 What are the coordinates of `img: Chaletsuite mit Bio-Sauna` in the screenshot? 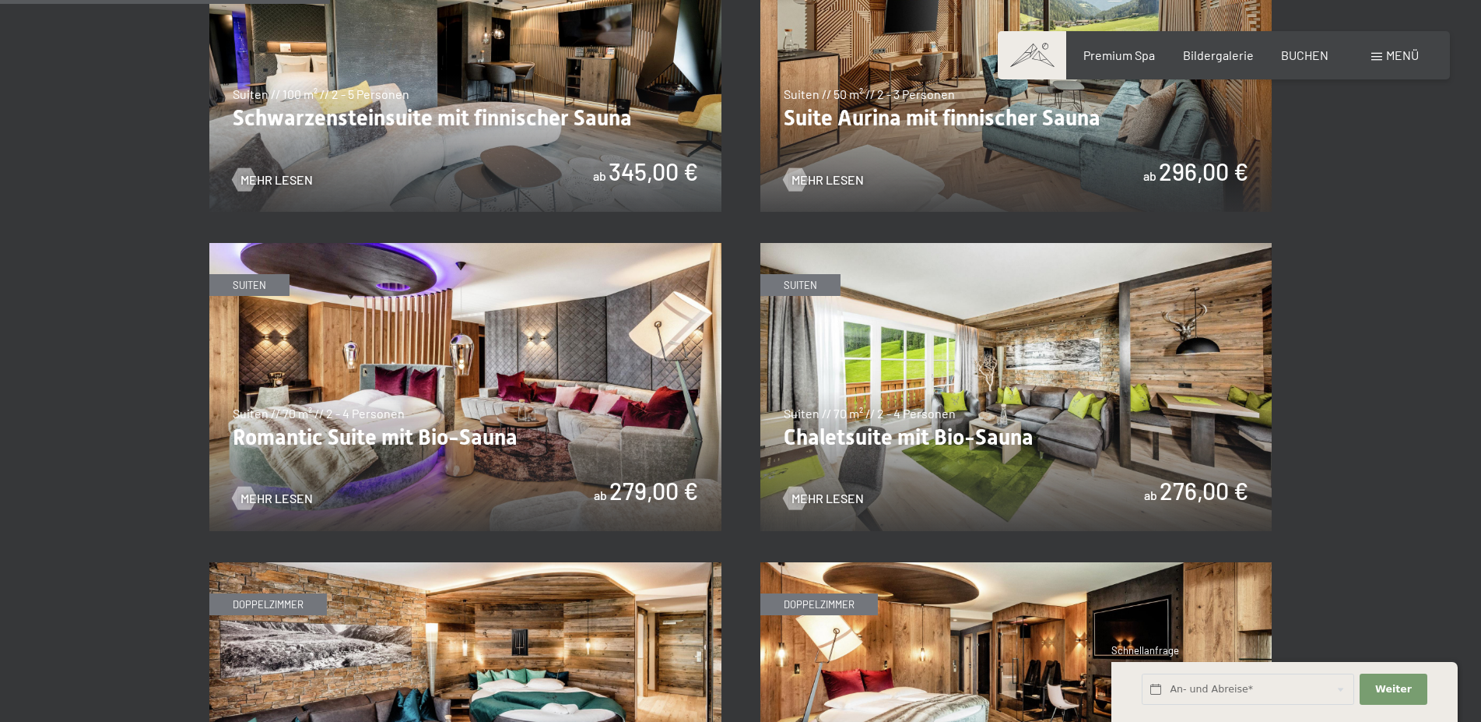 It's located at (1017, 387).